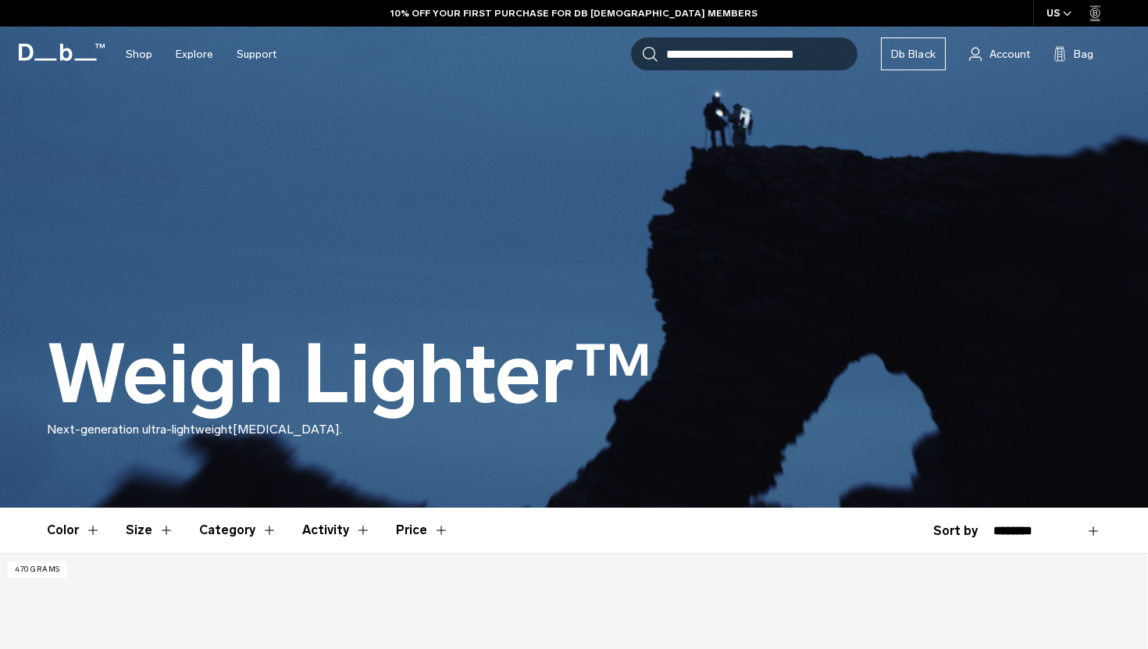 The height and width of the screenshot is (649, 1148). I want to click on a: Db Black, so click(913, 54).